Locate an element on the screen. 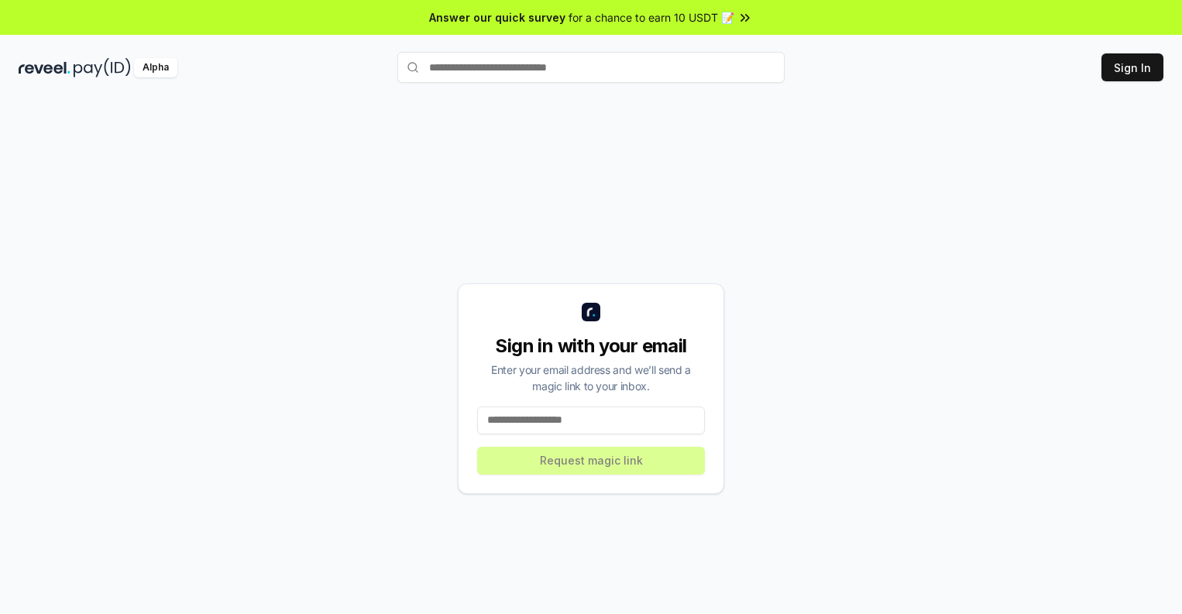 The image size is (1182, 614). img: pay_id is located at coordinates (102, 67).